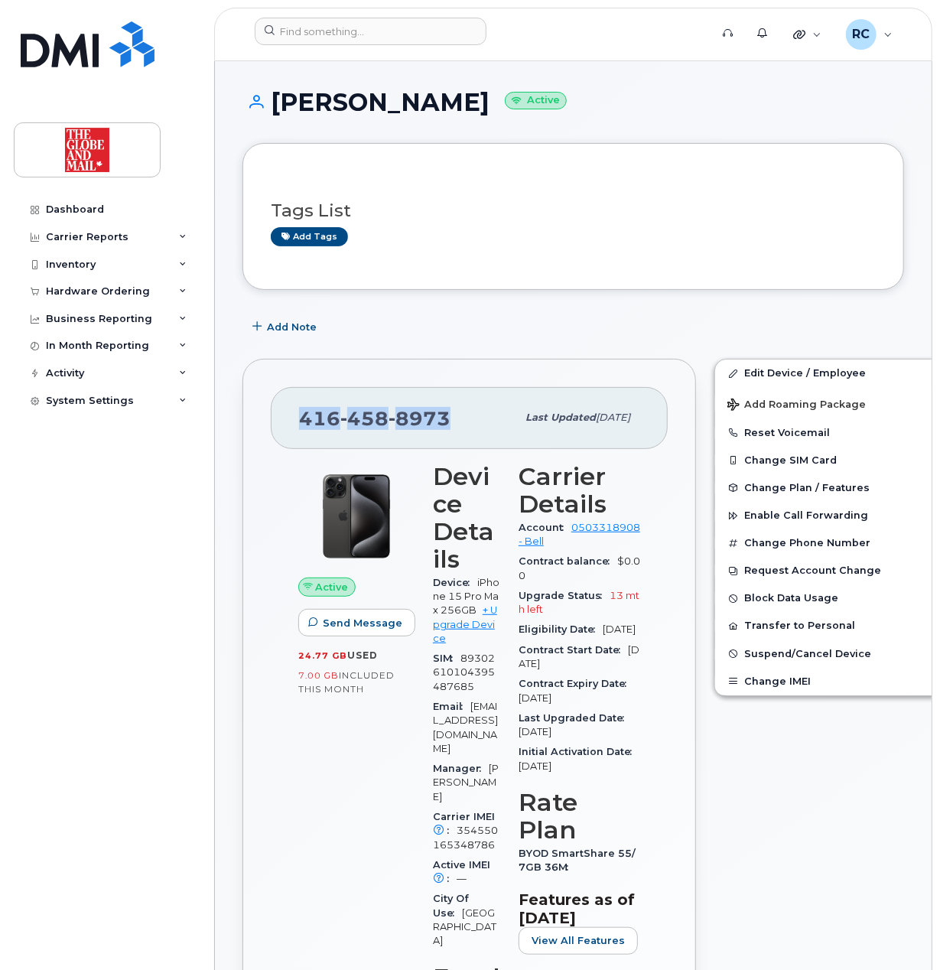 The image size is (940, 970). I want to click on span: Carrier IMEI, so click(463, 823).